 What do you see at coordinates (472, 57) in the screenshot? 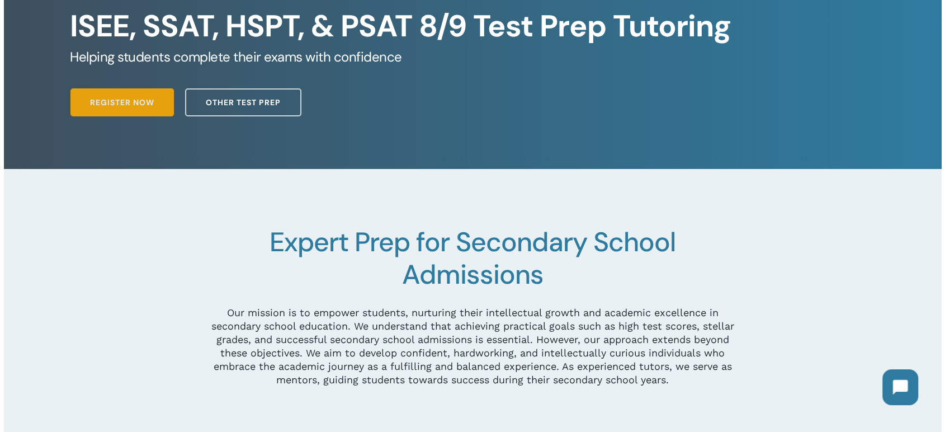
I see `h5: Helping students complete their exams with confidence` at bounding box center [472, 57].